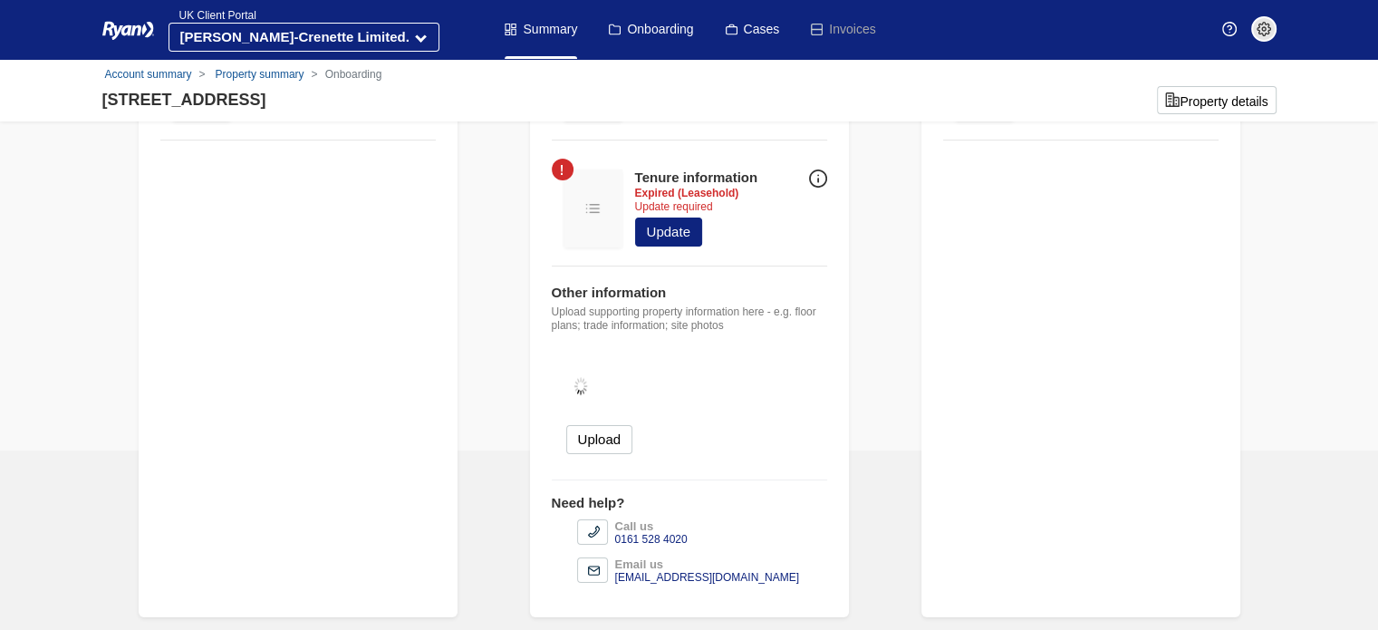 The width and height of the screenshot is (1378, 630). I want to click on a: Update, so click(669, 232).